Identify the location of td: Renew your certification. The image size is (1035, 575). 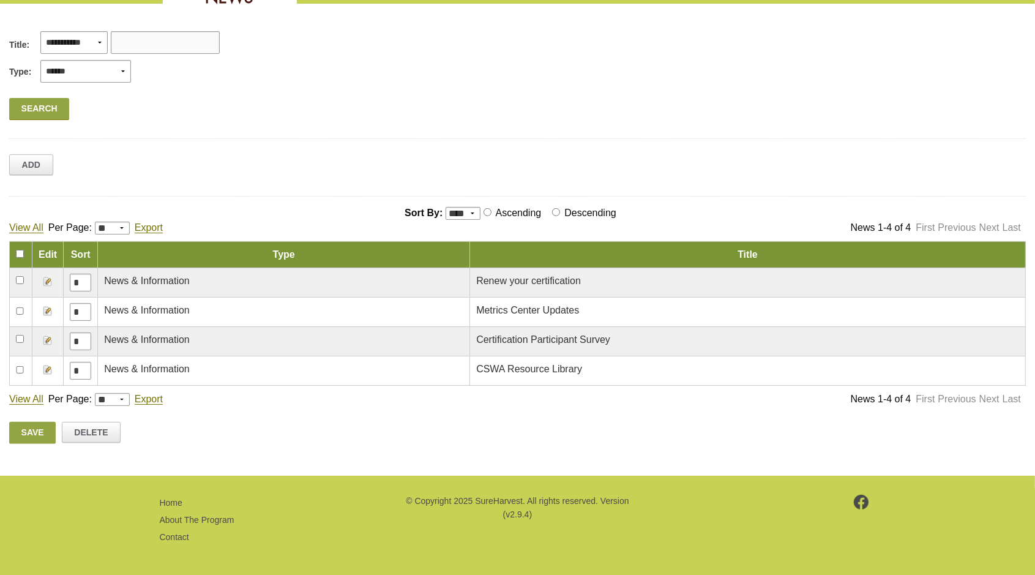
(748, 282).